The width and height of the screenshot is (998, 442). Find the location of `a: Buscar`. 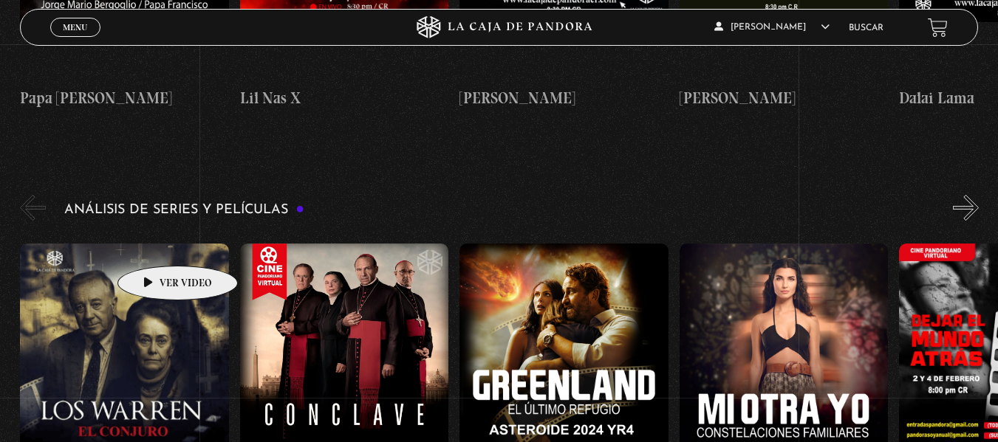

a: Buscar is located at coordinates (865, 28).